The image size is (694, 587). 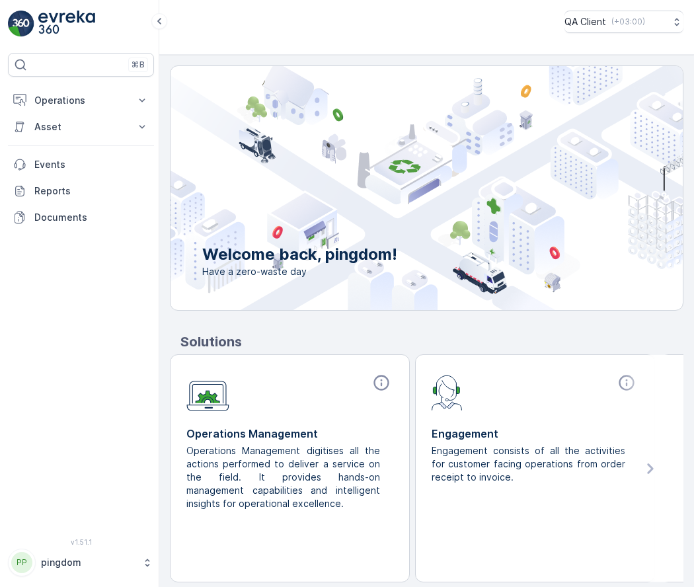 What do you see at coordinates (91, 191) in the screenshot?
I see `p: Reports` at bounding box center [91, 191].